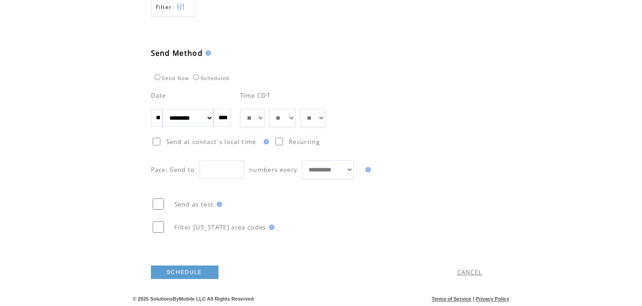  Describe the element at coordinates (159, 95) in the screenshot. I see `span: Date` at that location.